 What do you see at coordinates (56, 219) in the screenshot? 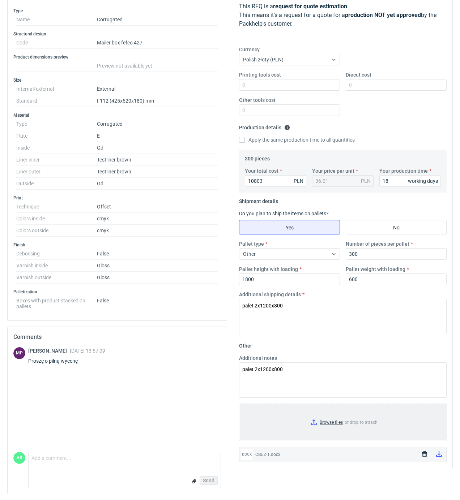
I see `dt: Colors inside` at bounding box center [56, 219].